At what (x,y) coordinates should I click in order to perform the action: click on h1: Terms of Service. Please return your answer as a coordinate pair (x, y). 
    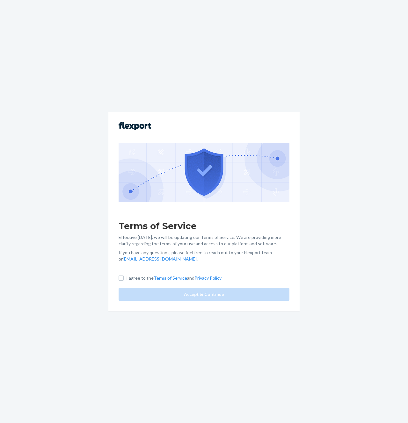
    Looking at the image, I should click on (204, 226).